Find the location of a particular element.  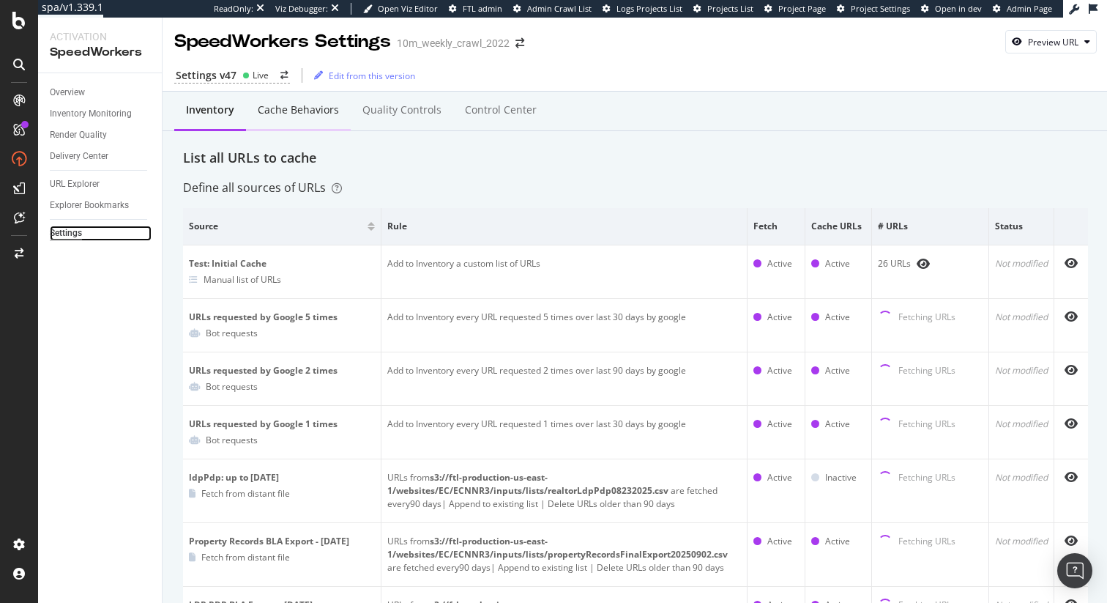

div: Inventory is located at coordinates (210, 110).